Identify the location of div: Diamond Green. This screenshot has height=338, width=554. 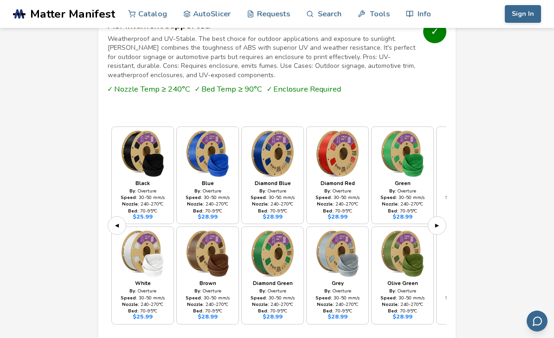
(273, 283).